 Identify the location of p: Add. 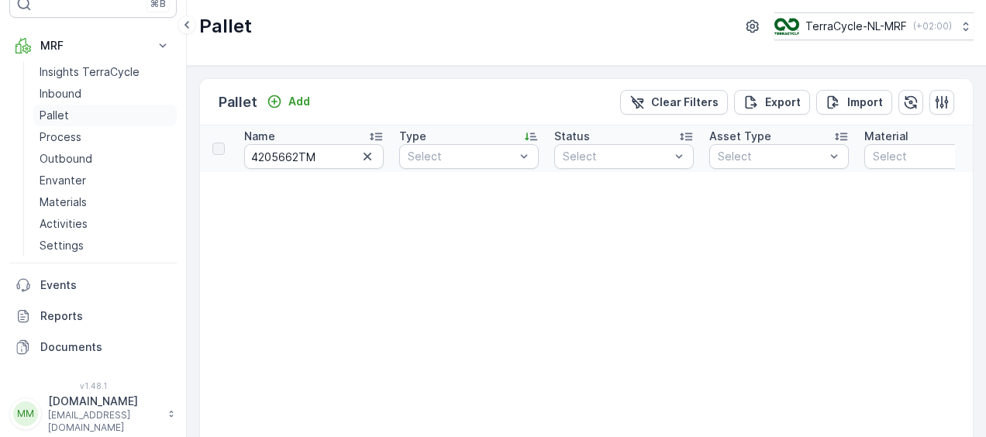
(299, 102).